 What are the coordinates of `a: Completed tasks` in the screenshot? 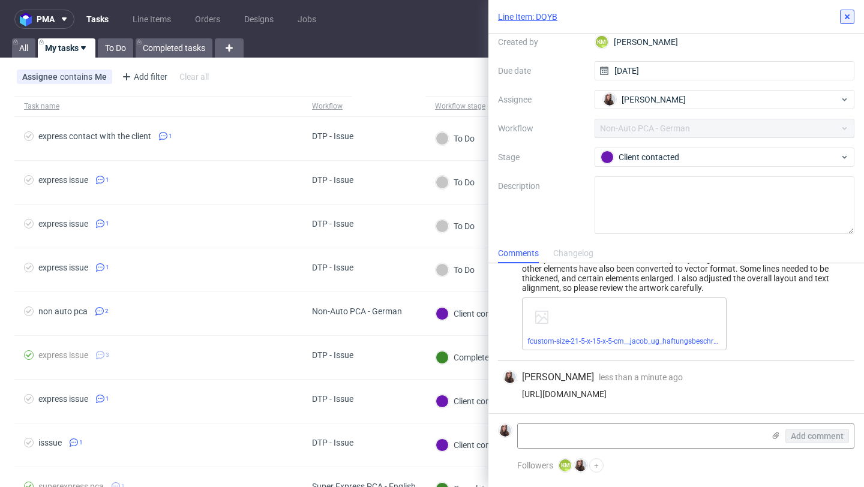 It's located at (174, 48).